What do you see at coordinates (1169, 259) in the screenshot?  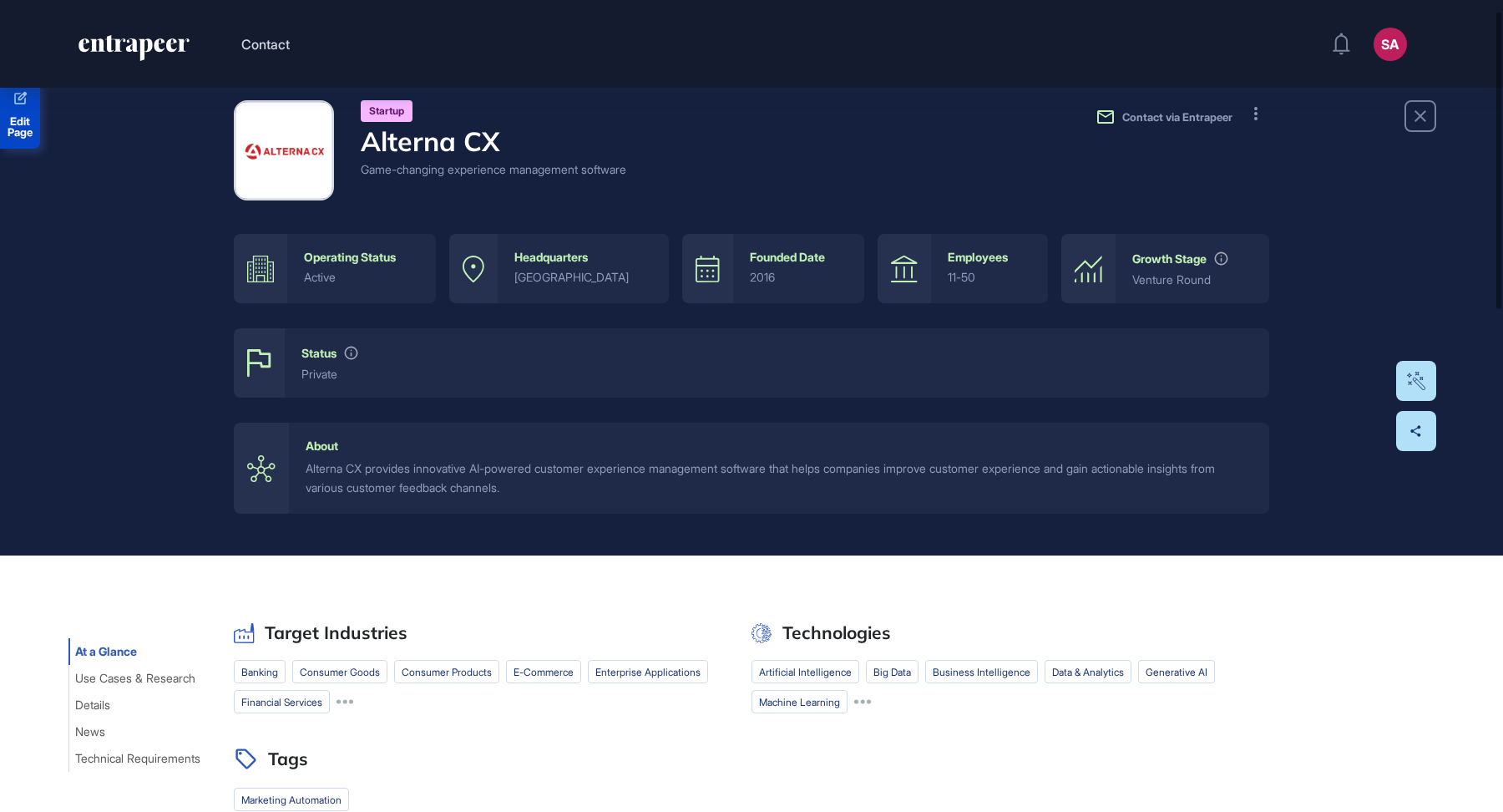 I see `div: Growth Stage` at bounding box center [1169, 259].